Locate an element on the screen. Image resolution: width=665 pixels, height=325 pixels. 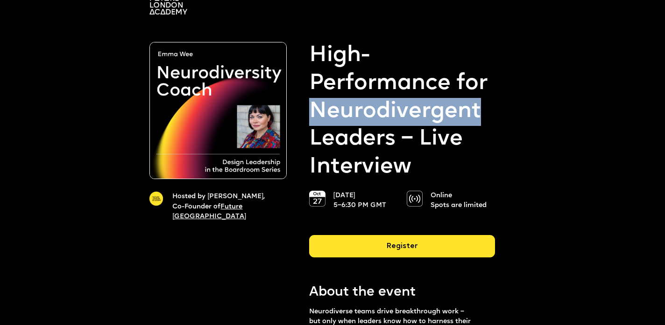
div: Register is located at coordinates (401, 246).